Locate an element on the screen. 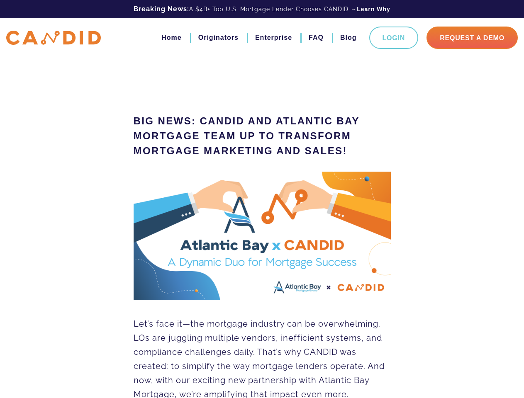 The width and height of the screenshot is (524, 398). a: Learn Why is located at coordinates (373, 9).